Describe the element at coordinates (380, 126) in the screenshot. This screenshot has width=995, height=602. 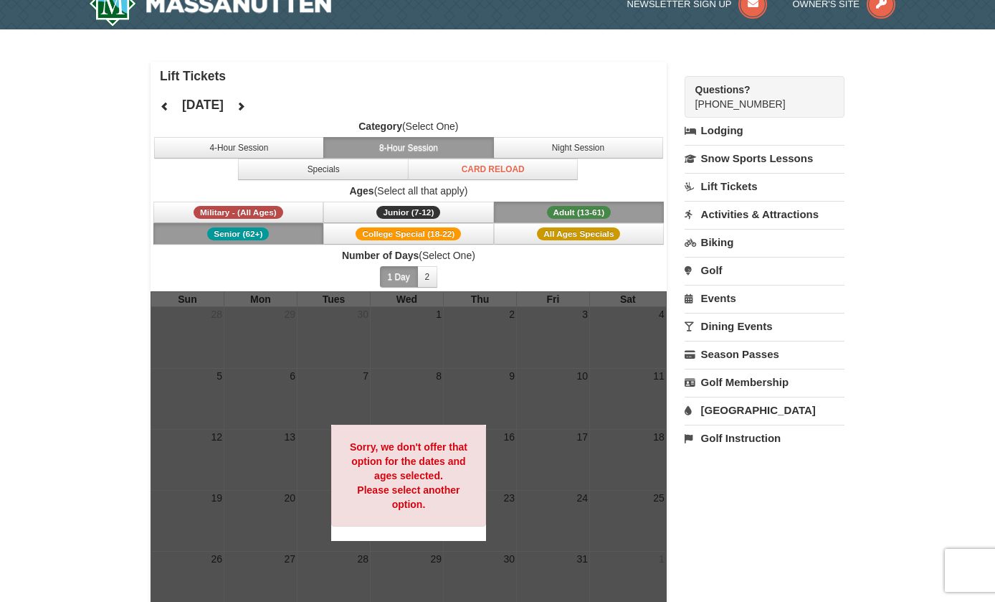
I see `strong: Category` at that location.